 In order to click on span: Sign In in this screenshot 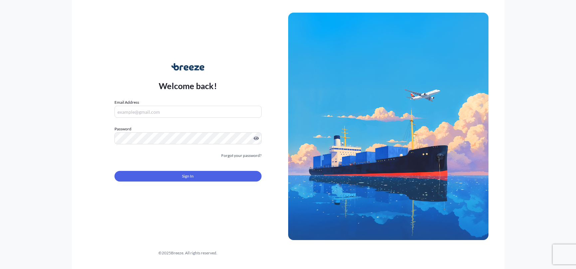, I will do `click(188, 176)`.